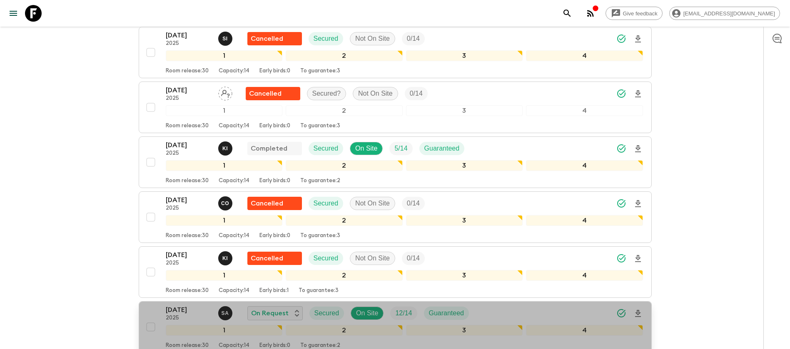 This screenshot has height=349, width=790. Describe the element at coordinates (404, 314) in the screenshot. I see `p: 12 / 14` at that location.